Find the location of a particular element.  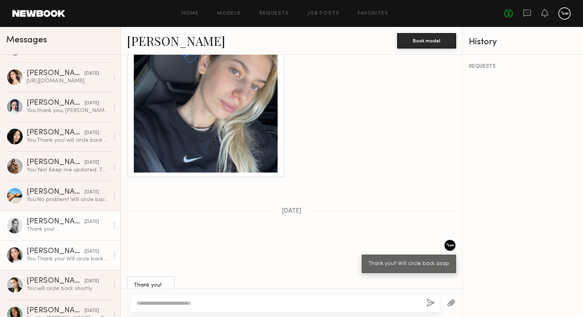

div: You: will circle back shortly is located at coordinates (67, 289).